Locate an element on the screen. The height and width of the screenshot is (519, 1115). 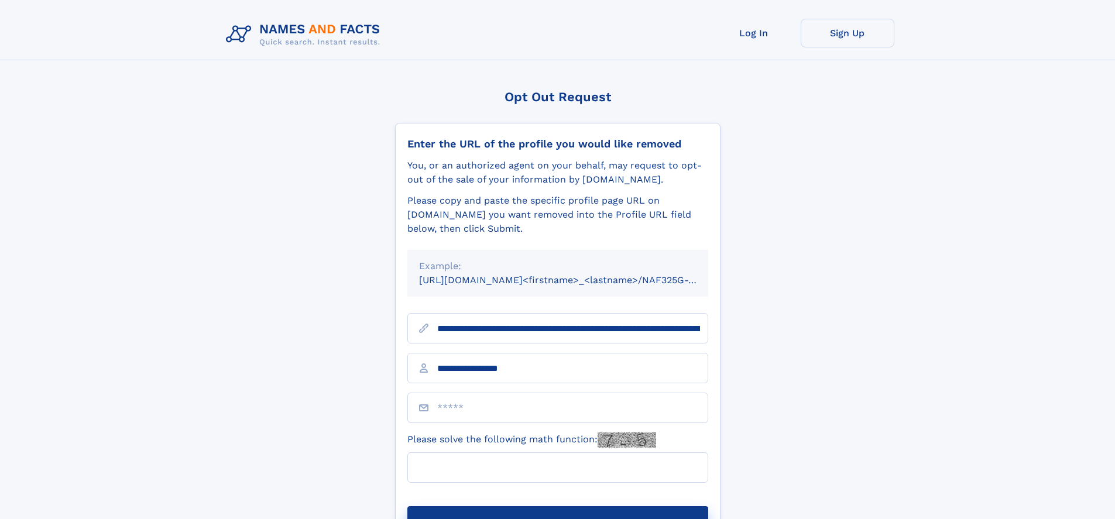
div: Enter the URL of the profile you would like removed is located at coordinates (558, 144).